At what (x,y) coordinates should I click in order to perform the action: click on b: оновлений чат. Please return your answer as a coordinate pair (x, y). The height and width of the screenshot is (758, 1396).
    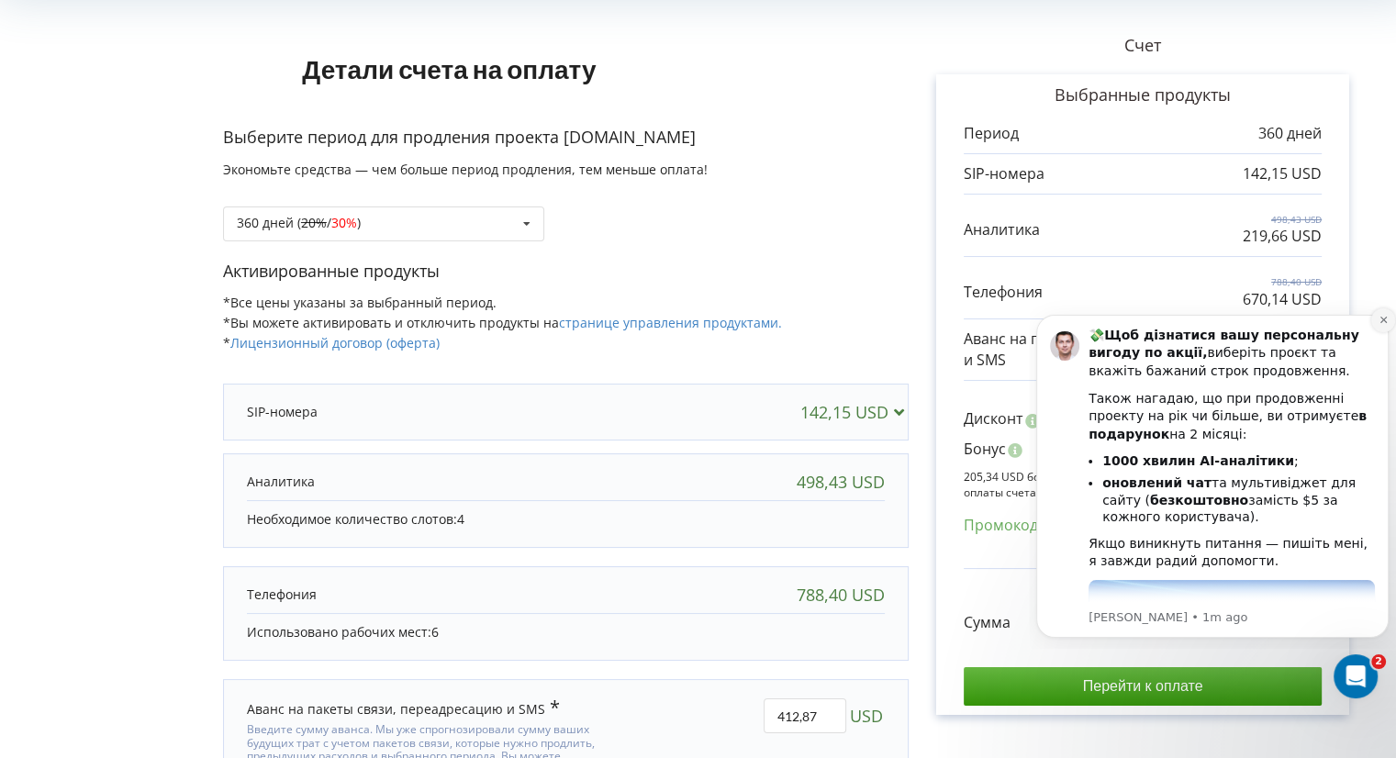
    Looking at the image, I should click on (128, 184).